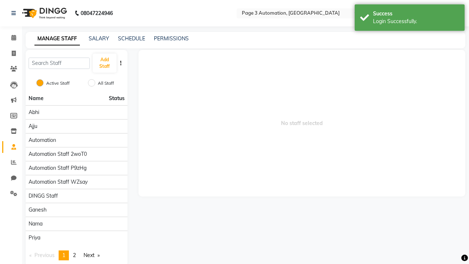  I want to click on span: Status, so click(117, 98).